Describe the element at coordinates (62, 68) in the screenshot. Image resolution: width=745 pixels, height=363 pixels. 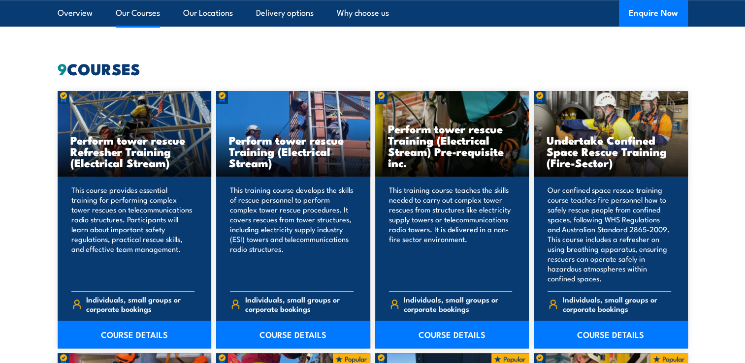
I see `strong: 9` at that location.